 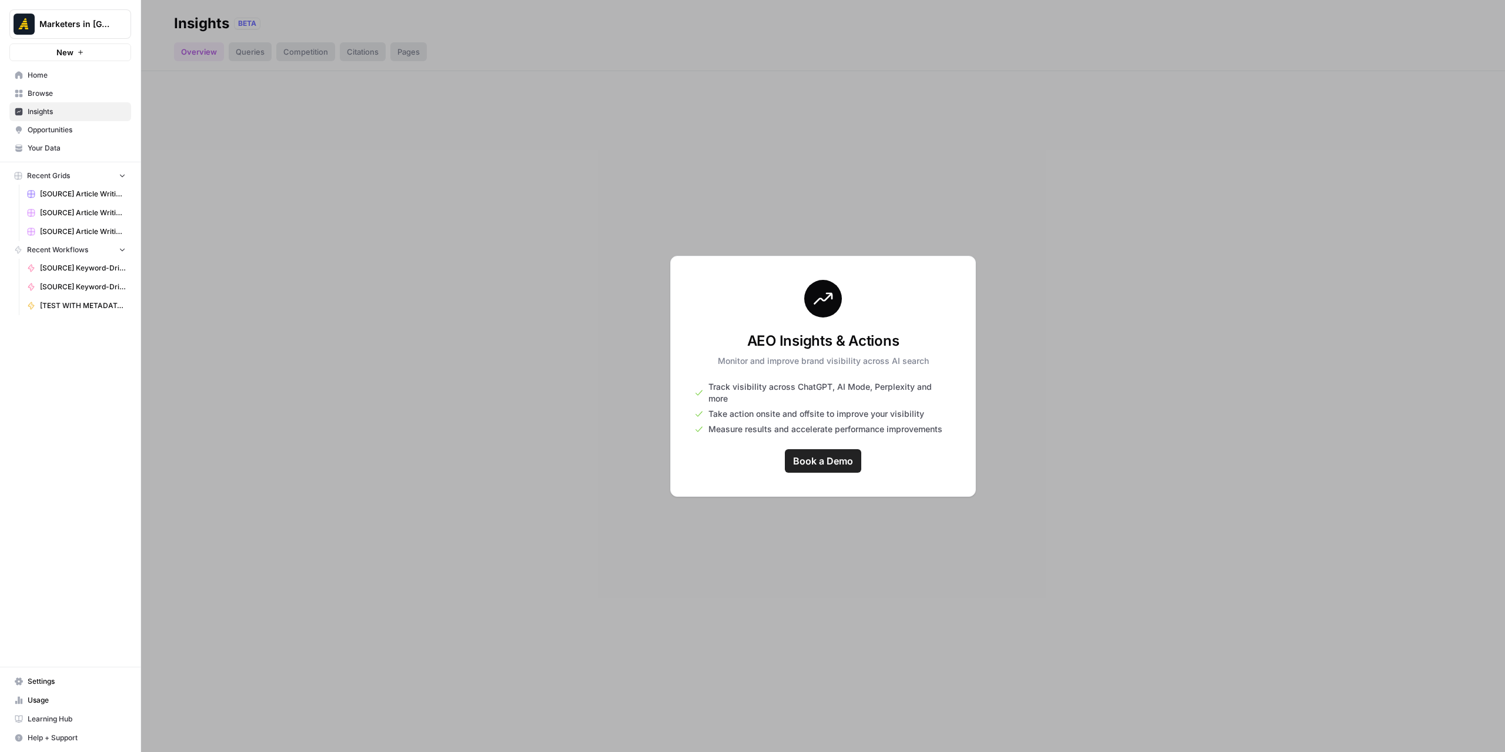 I want to click on span: Recent Grids, so click(x=48, y=176).